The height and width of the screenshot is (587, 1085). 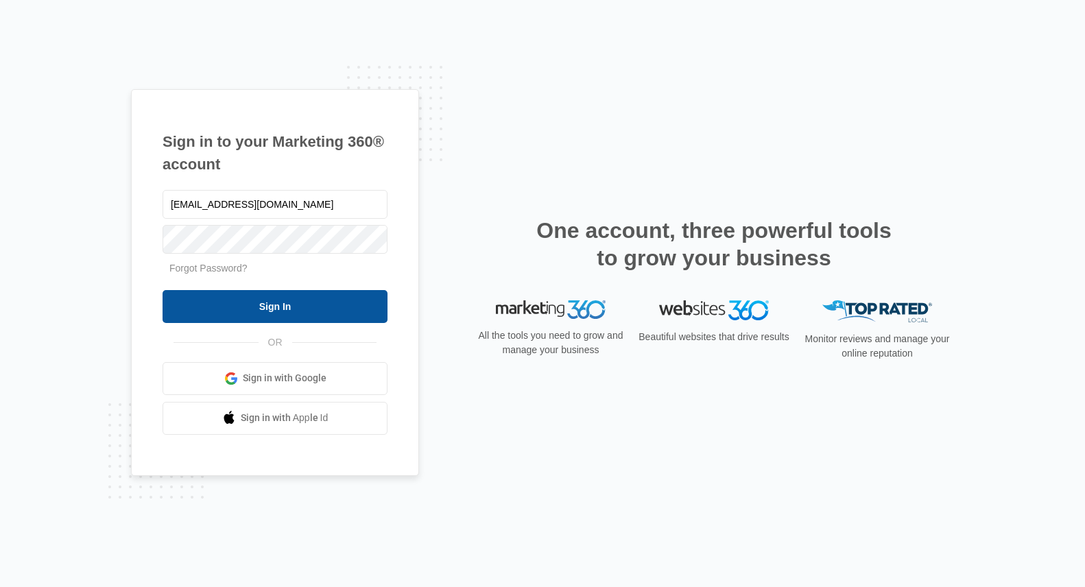 What do you see at coordinates (551, 310) in the screenshot?
I see `img: Marketing 360` at bounding box center [551, 310].